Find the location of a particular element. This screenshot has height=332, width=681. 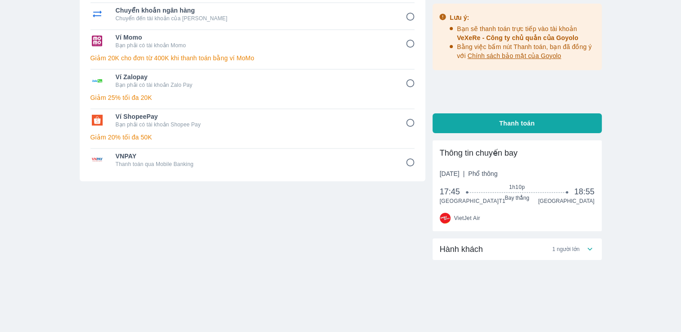

p: Bạn phải có tài khoản Zalo Pay is located at coordinates (254, 85).